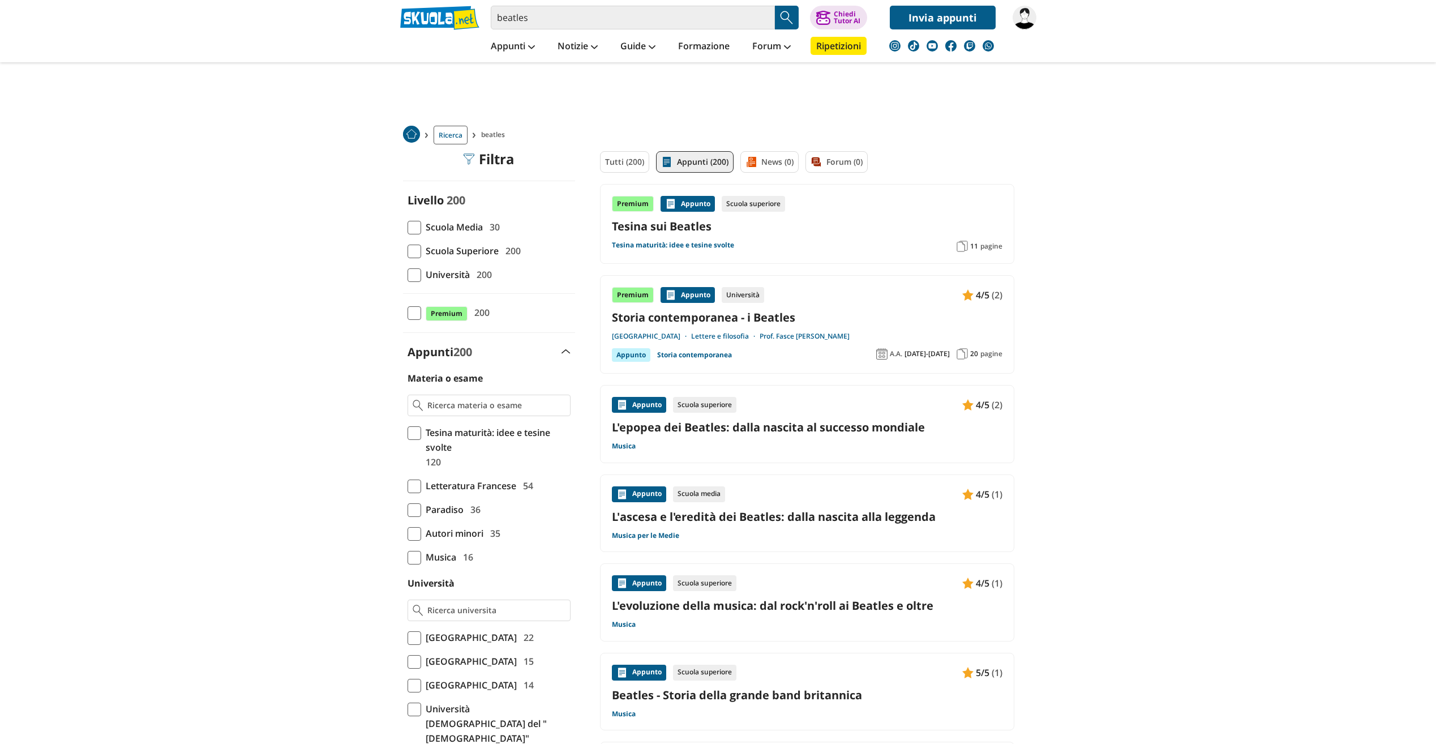  What do you see at coordinates (807, 226) in the screenshot?
I see `a: Tesina sui Beatles` at bounding box center [807, 226].